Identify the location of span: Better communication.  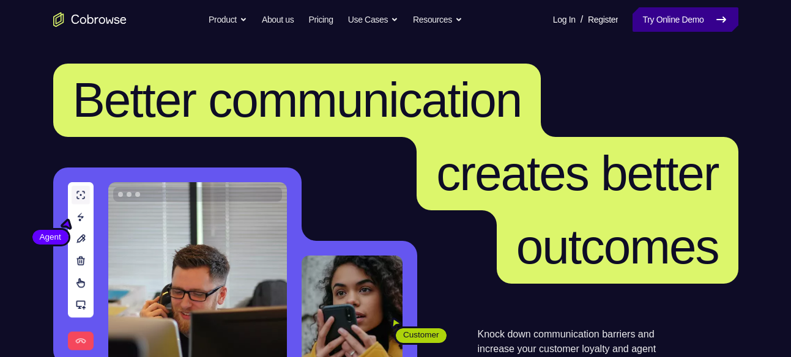
(297, 100).